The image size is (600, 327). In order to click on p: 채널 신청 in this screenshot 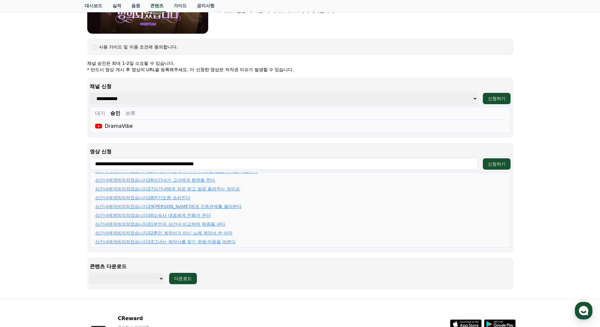, I will do `click(300, 87)`.